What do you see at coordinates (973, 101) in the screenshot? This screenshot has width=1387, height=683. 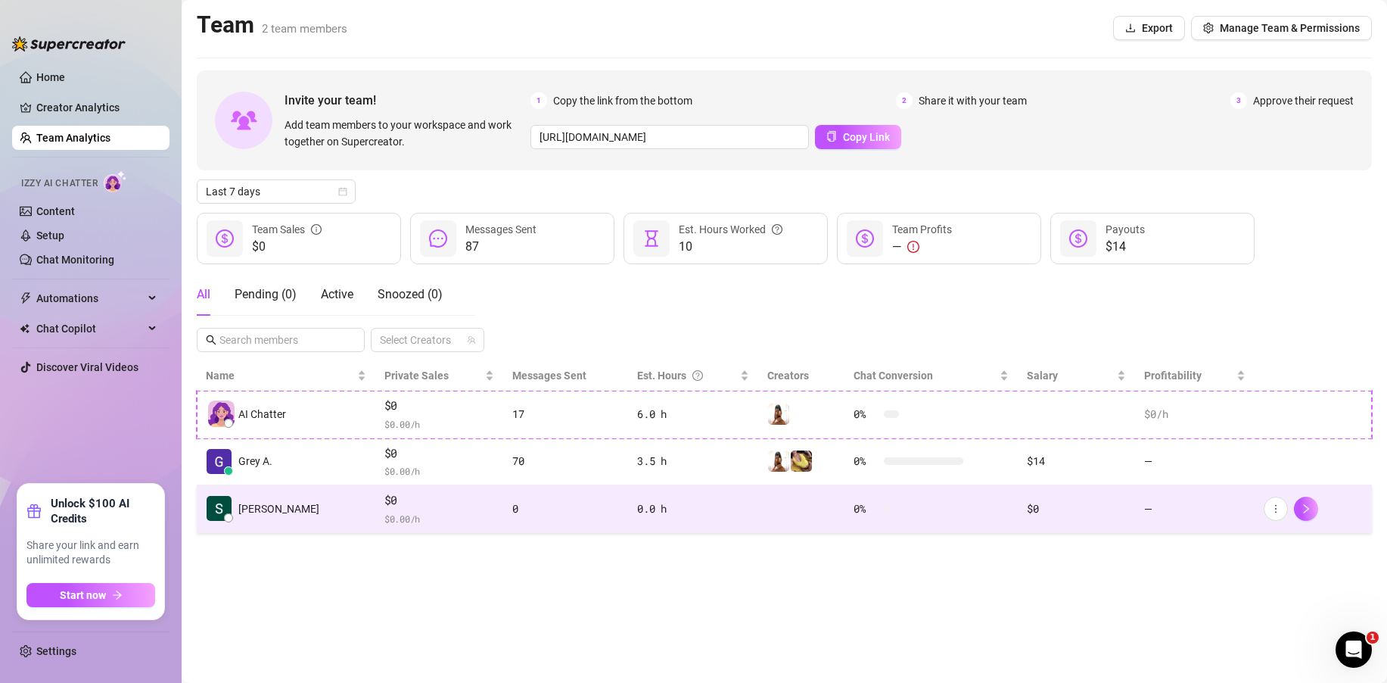 I see `span: Share it with your team` at bounding box center [973, 101].